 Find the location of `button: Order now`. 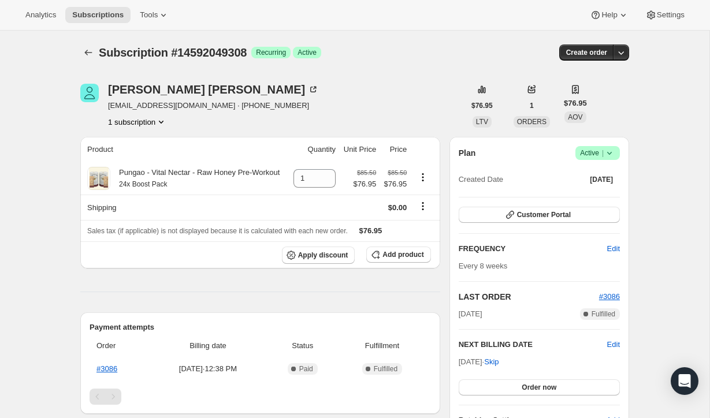

button: Order now is located at coordinates (539, 387).